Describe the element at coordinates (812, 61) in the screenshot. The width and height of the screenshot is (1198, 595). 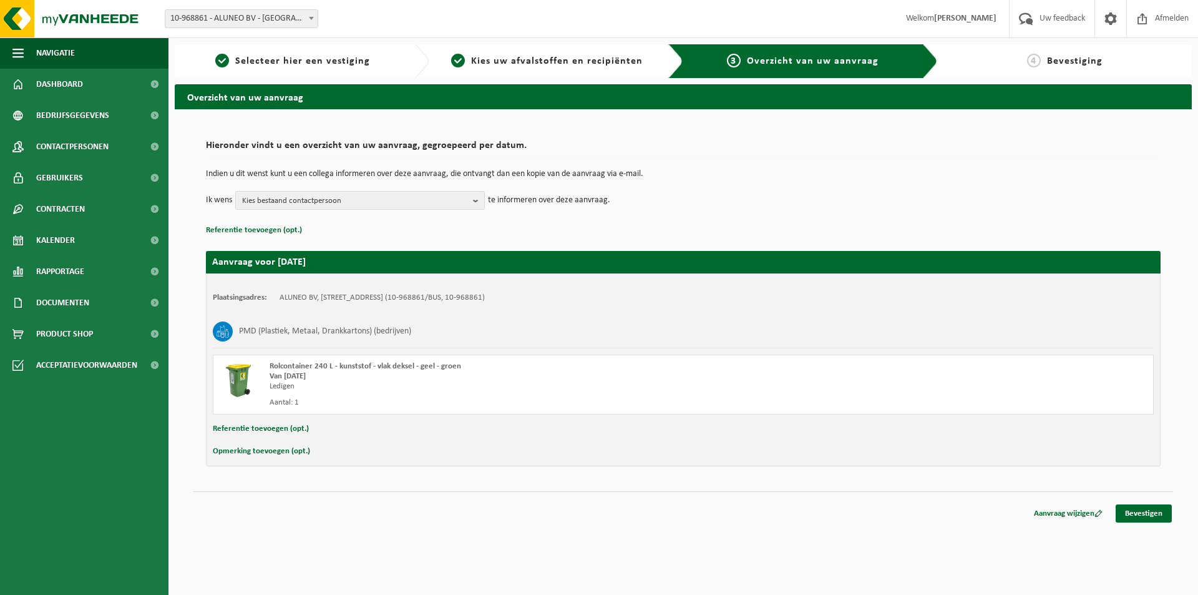
I see `span: Overzicht van uw aanvraag` at that location.